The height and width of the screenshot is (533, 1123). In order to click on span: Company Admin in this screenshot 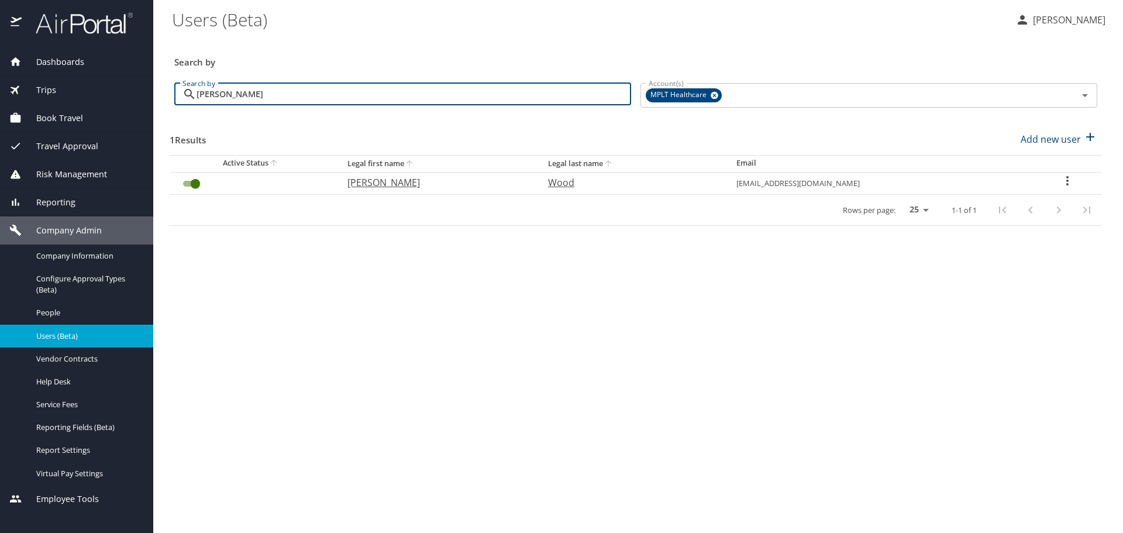, I will do `click(61, 230)`.